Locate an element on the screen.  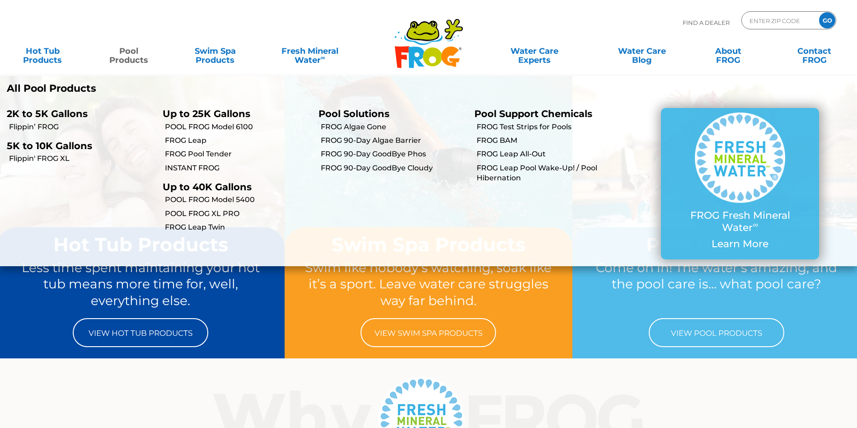
a: PoolProducts is located at coordinates (129, 51).